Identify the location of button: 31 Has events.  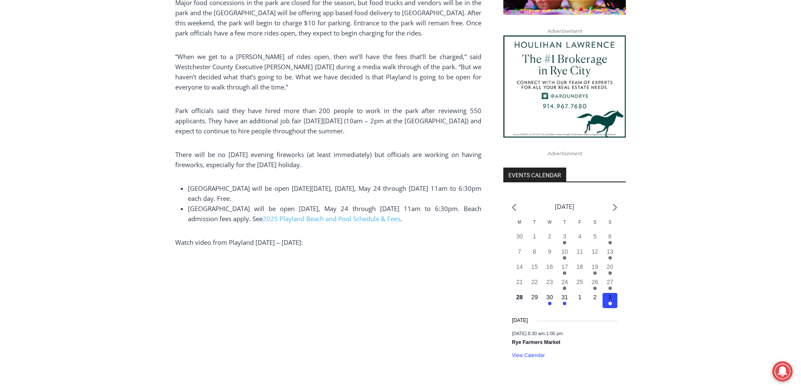
(565, 301).